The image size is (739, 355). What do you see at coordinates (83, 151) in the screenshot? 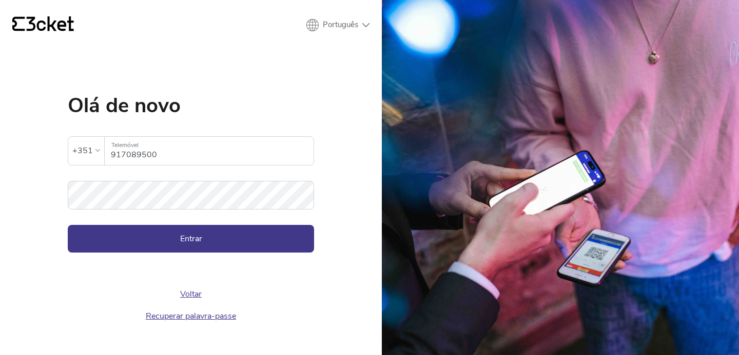
I see `div: +351` at bounding box center [83, 151].